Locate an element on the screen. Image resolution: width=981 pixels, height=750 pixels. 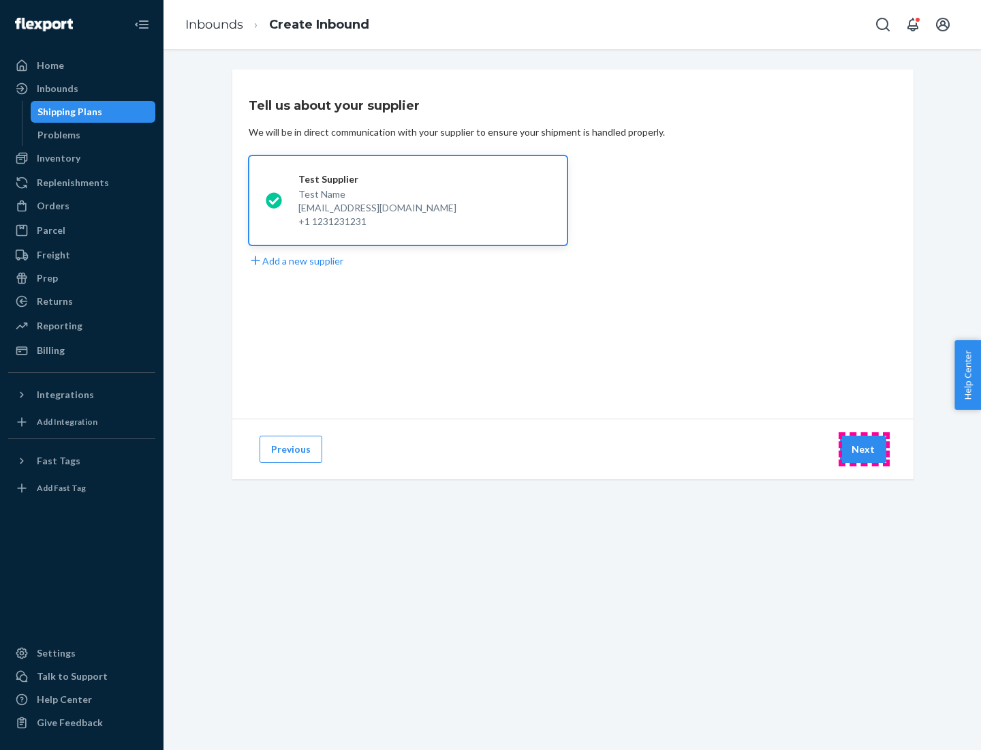
div: Orders is located at coordinates (53, 206).